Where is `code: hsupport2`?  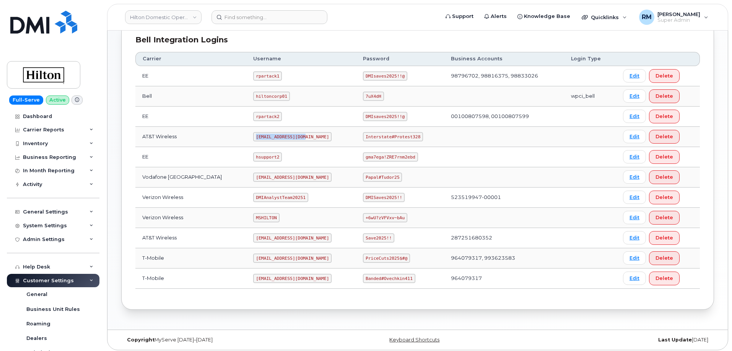
code: hsupport2 is located at coordinates (267, 157).